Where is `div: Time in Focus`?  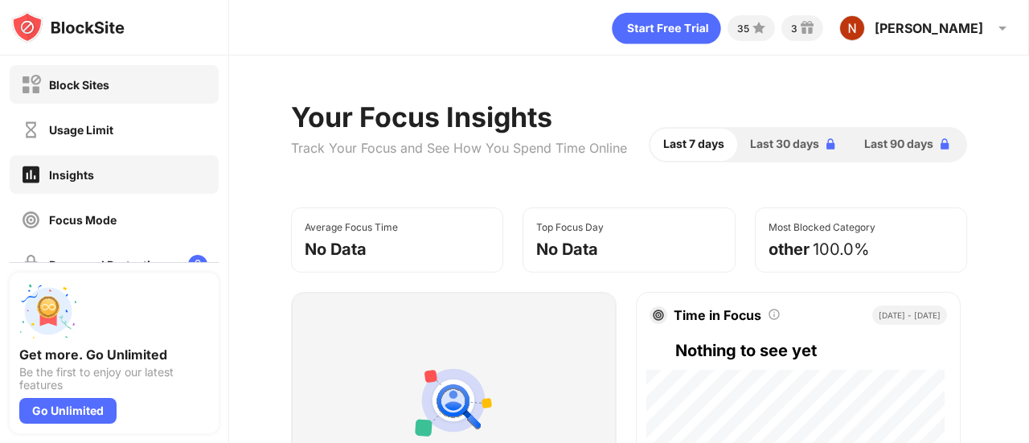
div: Time in Focus is located at coordinates (717, 315).